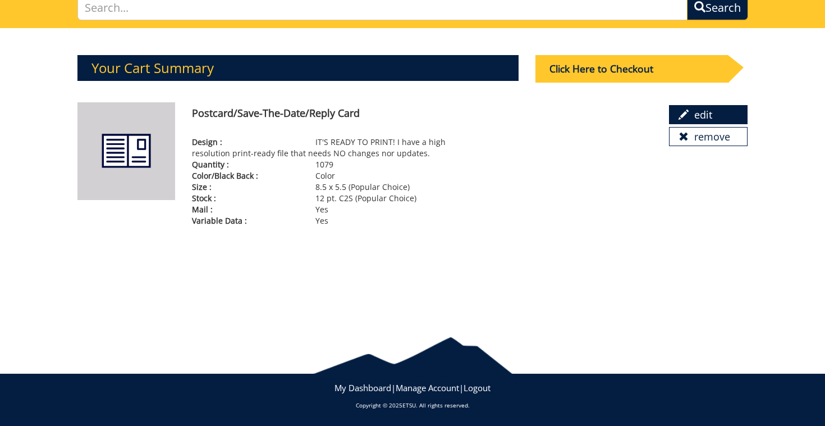 The width and height of the screenshot is (825, 426). Describe the element at coordinates (254, 198) in the screenshot. I see `span: Stock :` at that location.